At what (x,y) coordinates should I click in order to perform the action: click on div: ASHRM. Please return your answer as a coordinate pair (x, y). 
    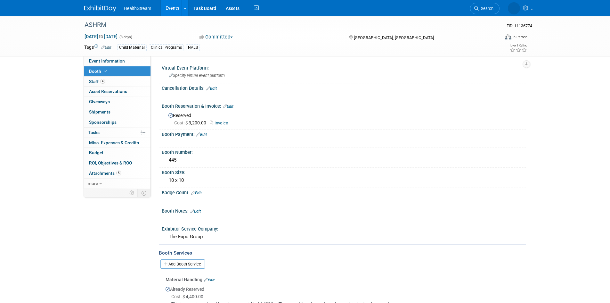
    Looking at the image, I should click on (286, 25).